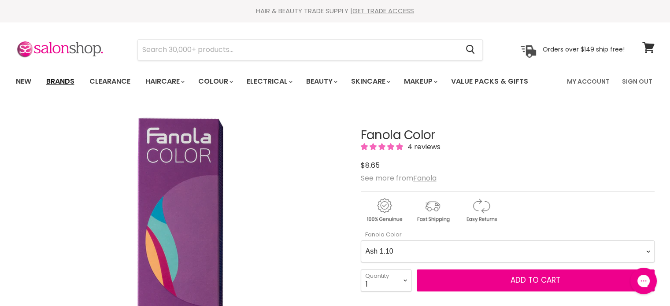  Describe the element at coordinates (383, 11) in the screenshot. I see `a: GET TRADE ACCESS` at that location.